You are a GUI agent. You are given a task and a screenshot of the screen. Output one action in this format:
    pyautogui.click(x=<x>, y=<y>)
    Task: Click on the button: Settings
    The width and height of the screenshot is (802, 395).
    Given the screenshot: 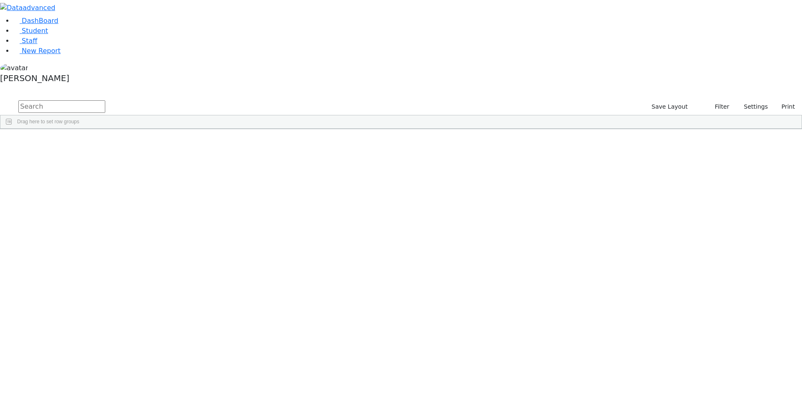 What is the action you would take?
    pyautogui.click(x=752, y=107)
    